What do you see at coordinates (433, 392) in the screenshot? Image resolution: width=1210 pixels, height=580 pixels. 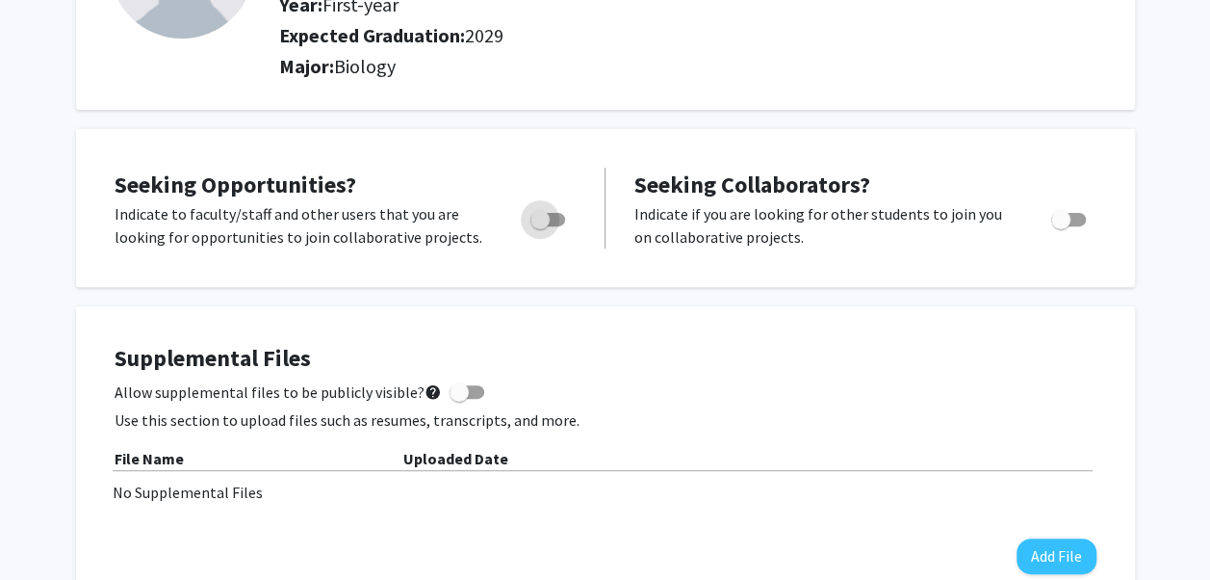 I see `mat-icon: help` at bounding box center [433, 392].